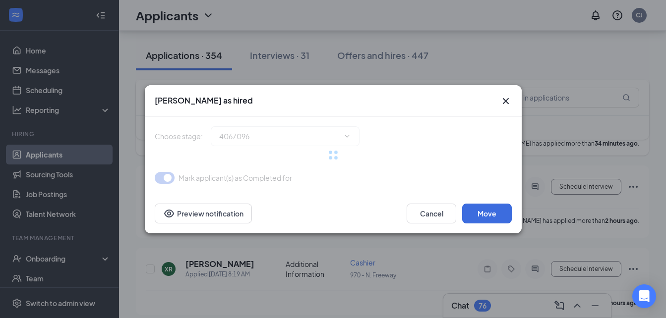  What do you see at coordinates (203, 214) in the screenshot?
I see `button: Preview notificationEye` at bounding box center [203, 214].